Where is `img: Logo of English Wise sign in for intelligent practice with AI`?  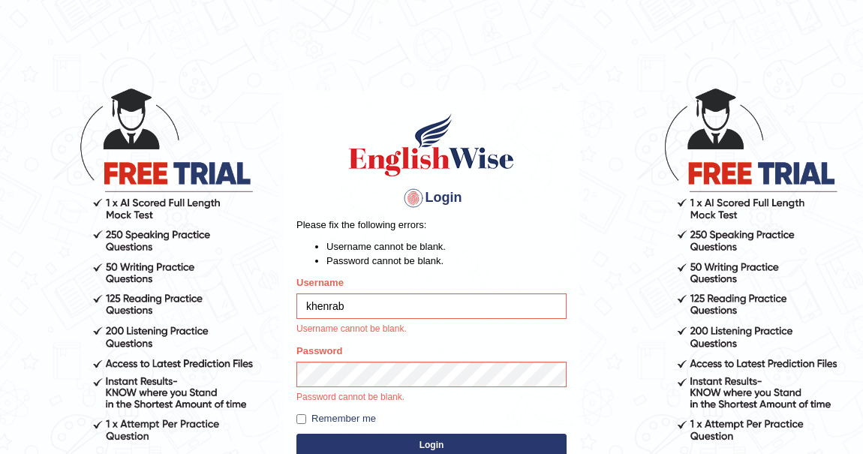 img: Logo of English Wise sign in for intelligent practice with AI is located at coordinates (432, 145).